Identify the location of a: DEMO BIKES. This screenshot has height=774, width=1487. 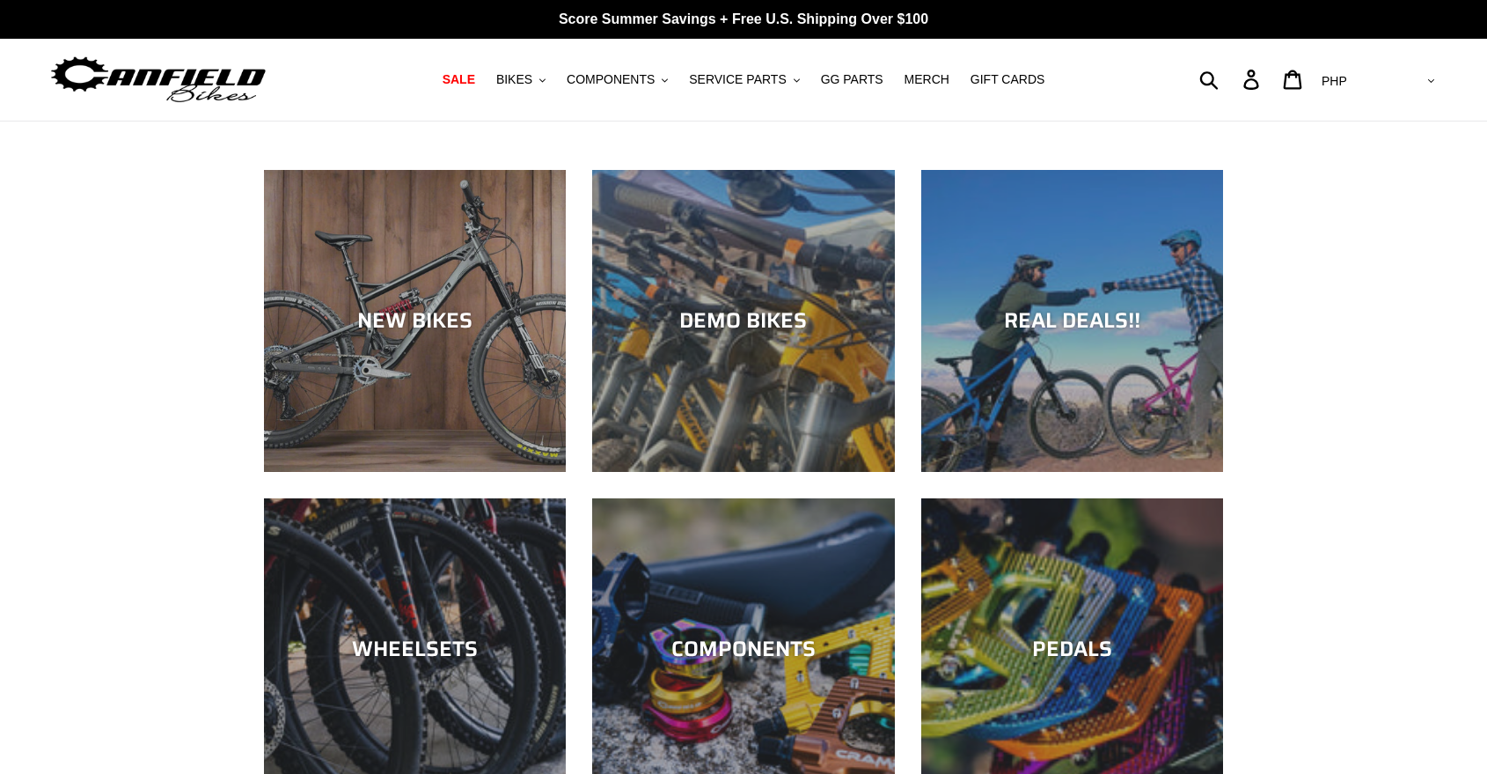
(743, 320).